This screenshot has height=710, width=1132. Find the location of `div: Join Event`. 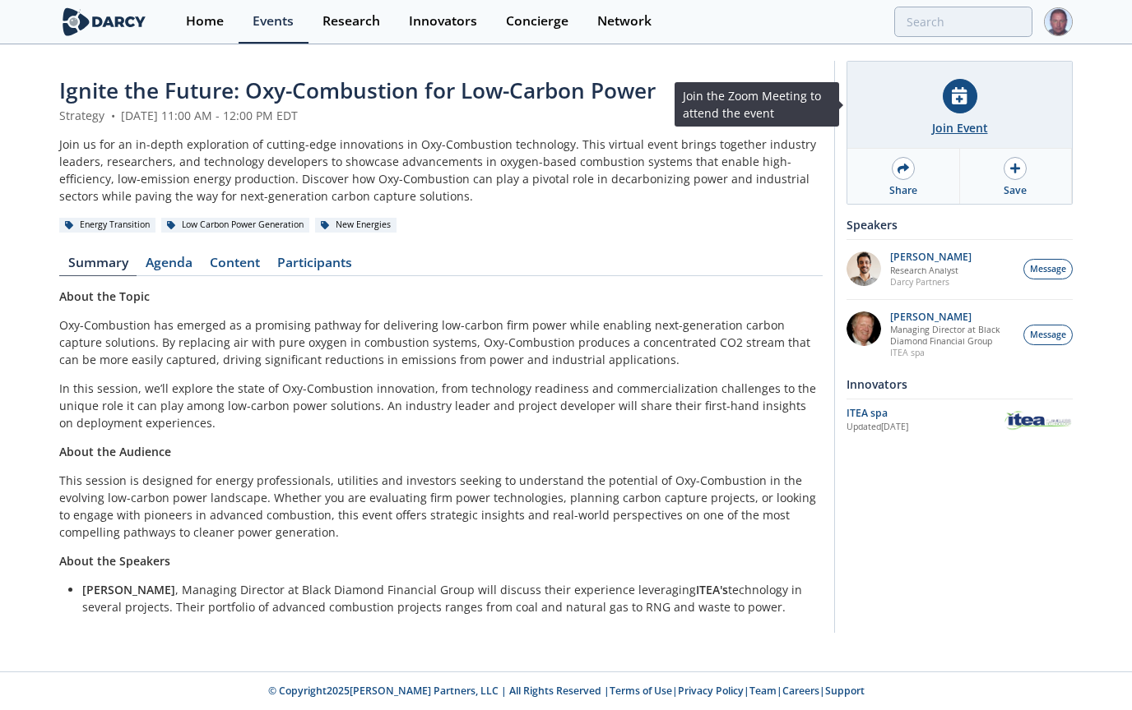

div: Join Event is located at coordinates (960, 127).